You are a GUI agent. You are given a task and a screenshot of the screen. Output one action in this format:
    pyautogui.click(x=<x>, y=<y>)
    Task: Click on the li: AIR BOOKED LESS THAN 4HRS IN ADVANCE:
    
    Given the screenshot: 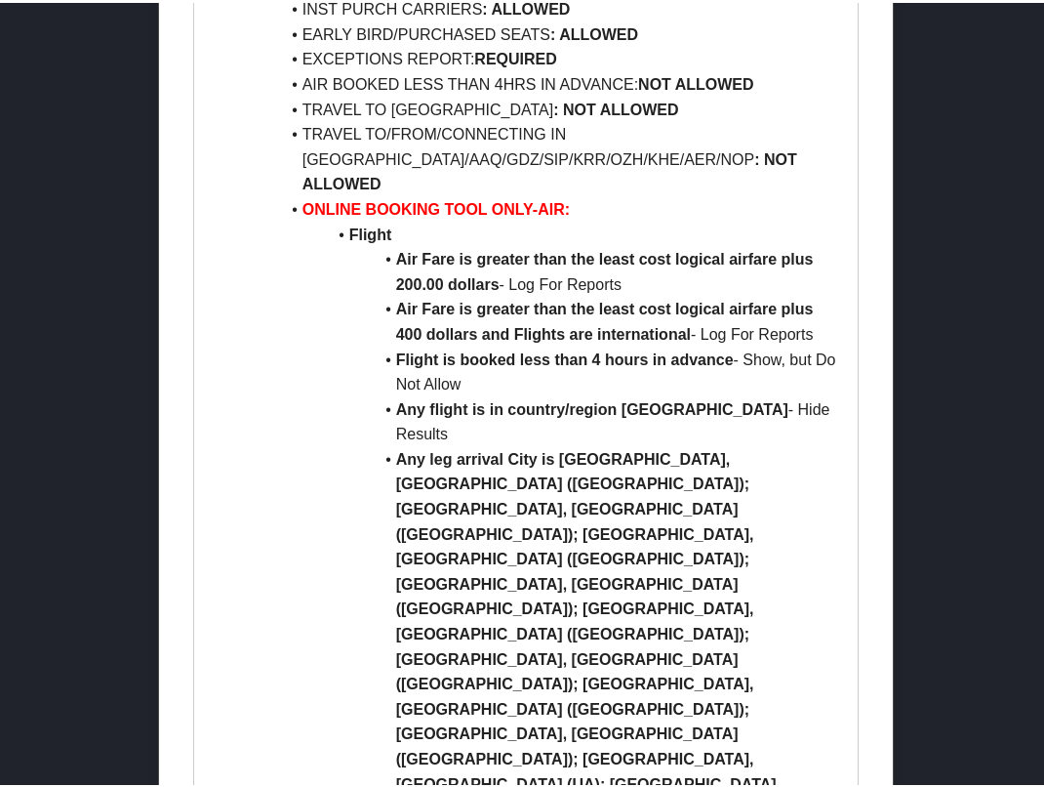 What is the action you would take?
    pyautogui.click(x=538, y=82)
    